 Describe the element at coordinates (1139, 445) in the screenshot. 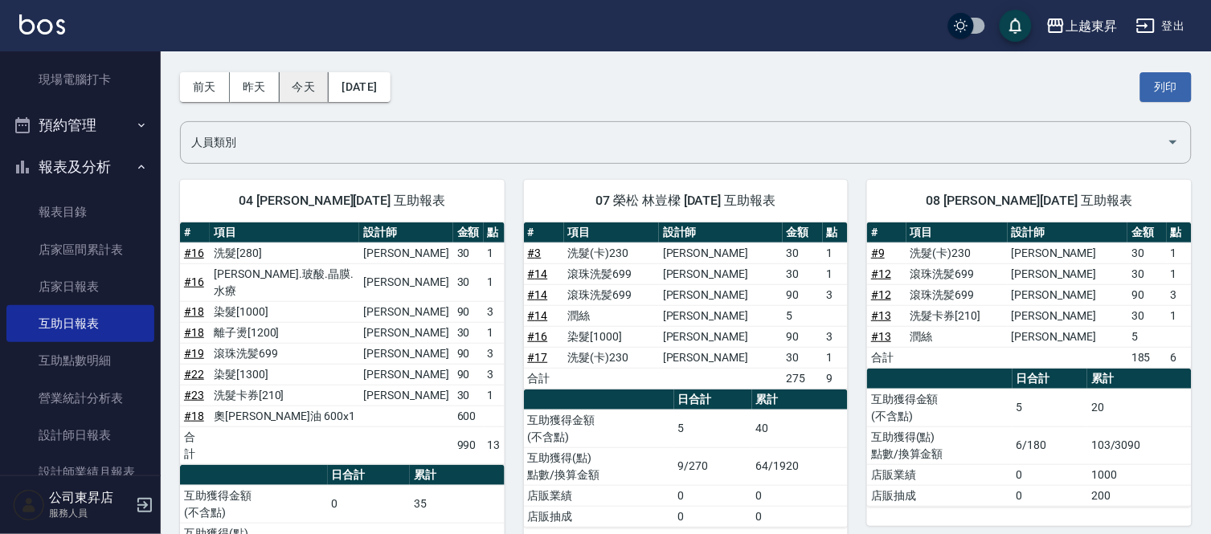

I see `td: 103/3090` at that location.